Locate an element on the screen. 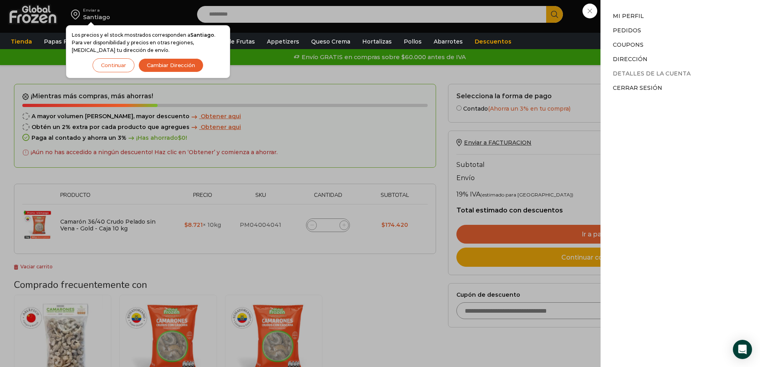 The width and height of the screenshot is (760, 367). a: Papas Fritas is located at coordinates (62, 41).